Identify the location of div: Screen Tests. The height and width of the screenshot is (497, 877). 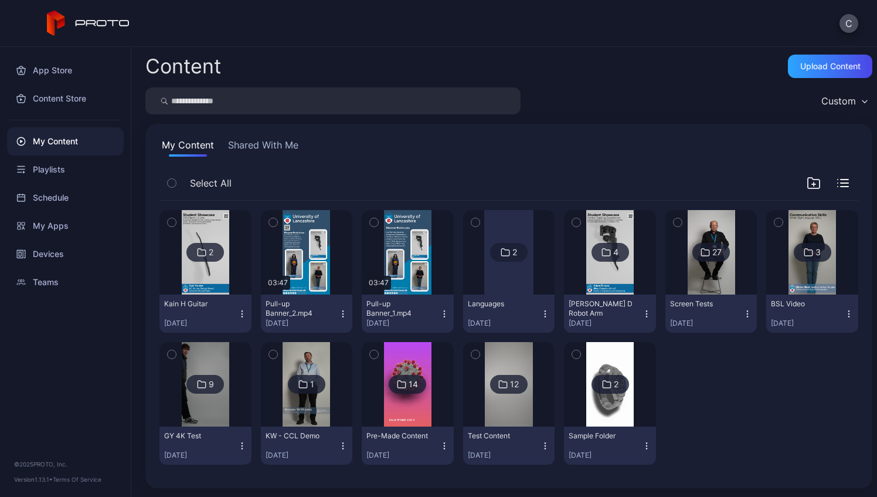
(703, 304).